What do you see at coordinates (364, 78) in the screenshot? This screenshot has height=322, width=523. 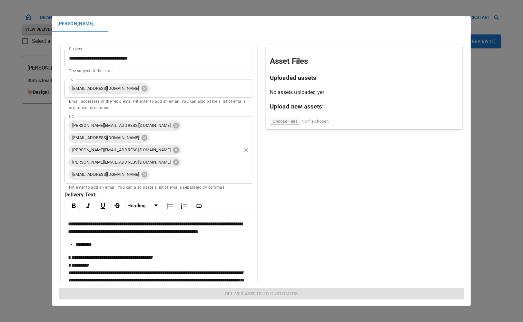 I see `h3: Uploaded assets` at bounding box center [364, 78].